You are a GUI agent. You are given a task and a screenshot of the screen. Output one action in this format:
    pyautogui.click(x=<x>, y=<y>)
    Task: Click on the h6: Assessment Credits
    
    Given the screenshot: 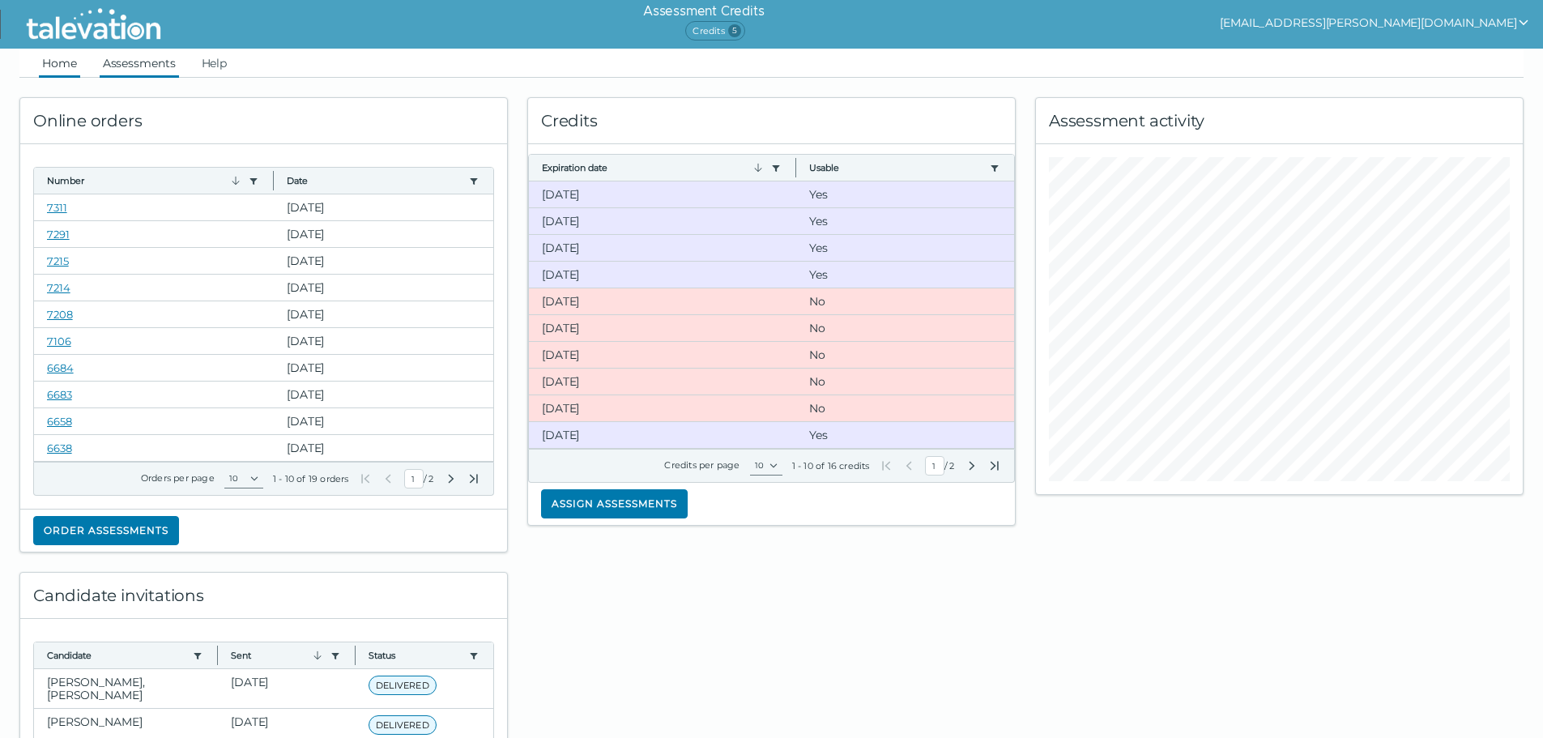 What is the action you would take?
    pyautogui.click(x=703, y=11)
    